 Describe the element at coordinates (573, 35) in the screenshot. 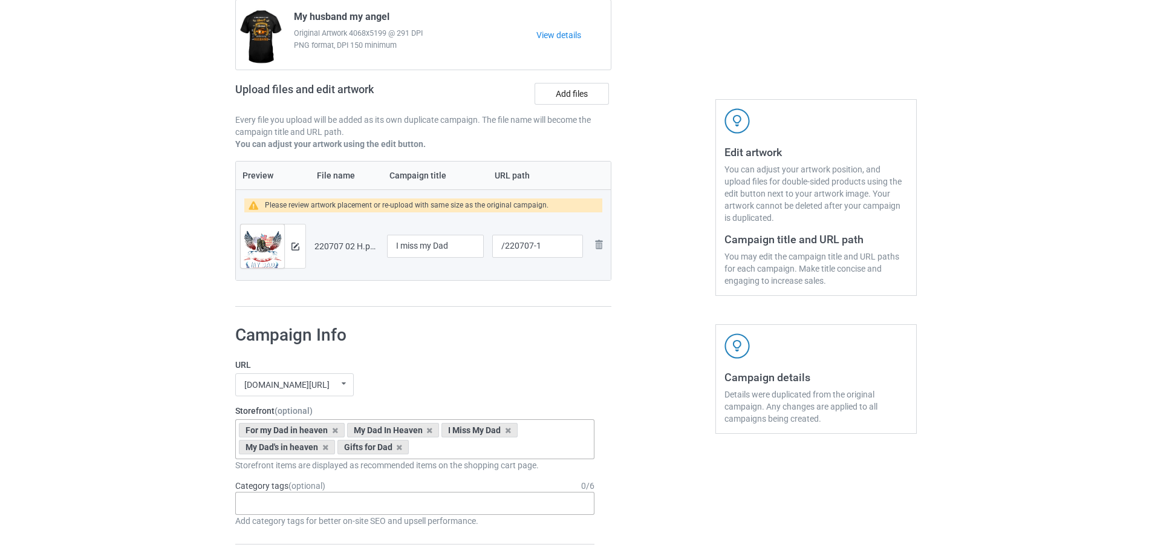

I see `a: View details` at that location.